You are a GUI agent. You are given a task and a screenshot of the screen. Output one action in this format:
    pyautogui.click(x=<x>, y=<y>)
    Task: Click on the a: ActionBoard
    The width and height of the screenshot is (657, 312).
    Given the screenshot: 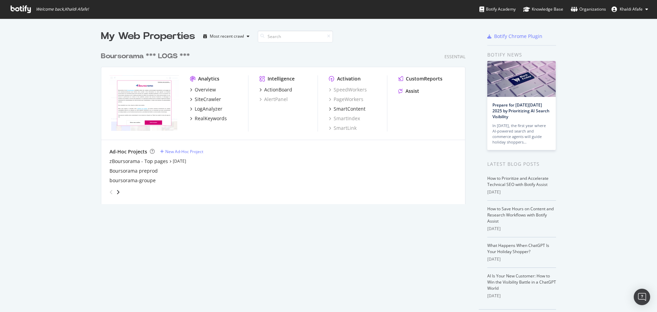 What is the action you would take?
    pyautogui.click(x=276, y=90)
    